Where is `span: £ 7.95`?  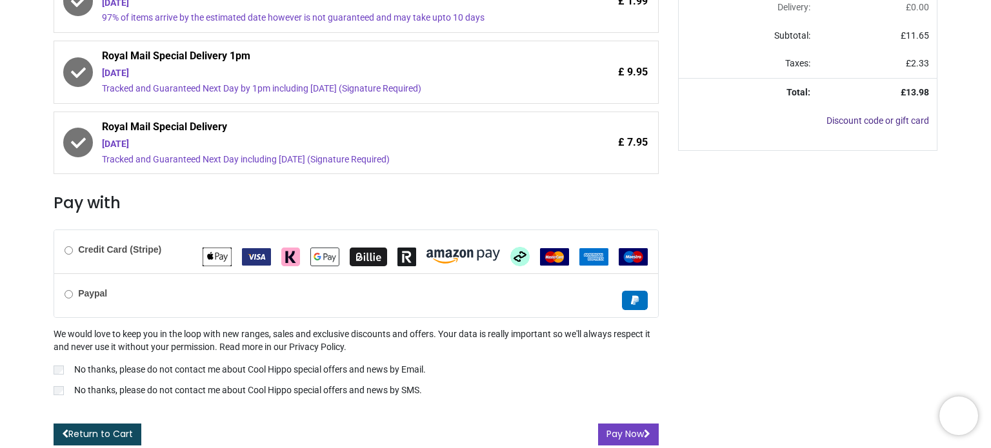 span: £ 7.95 is located at coordinates (633, 143).